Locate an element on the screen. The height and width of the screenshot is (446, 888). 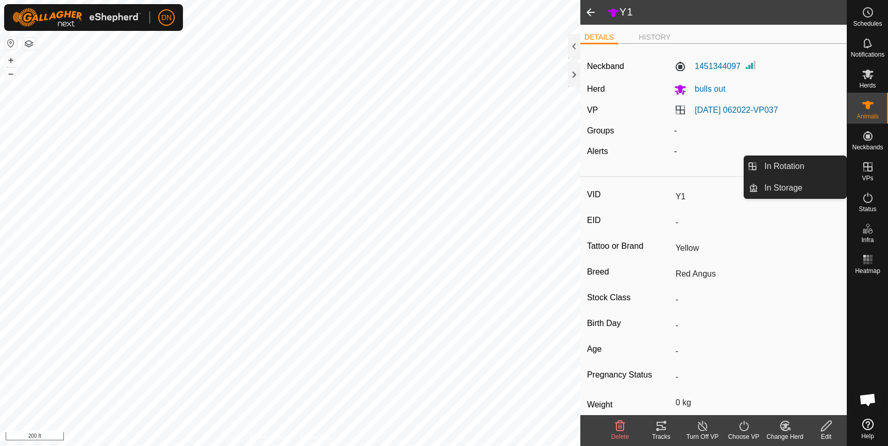
label: EID is located at coordinates (629, 221).